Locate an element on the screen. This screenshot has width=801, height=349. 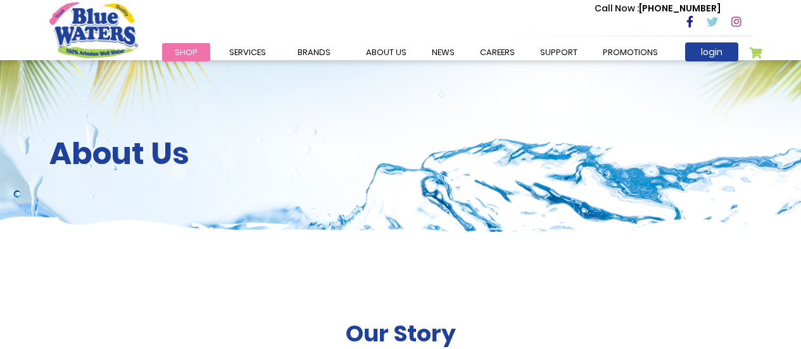
a: login is located at coordinates (711, 52).